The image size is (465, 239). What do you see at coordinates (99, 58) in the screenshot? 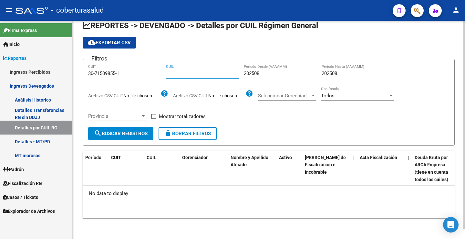
I see `h3: Filtros` at bounding box center [99, 58].